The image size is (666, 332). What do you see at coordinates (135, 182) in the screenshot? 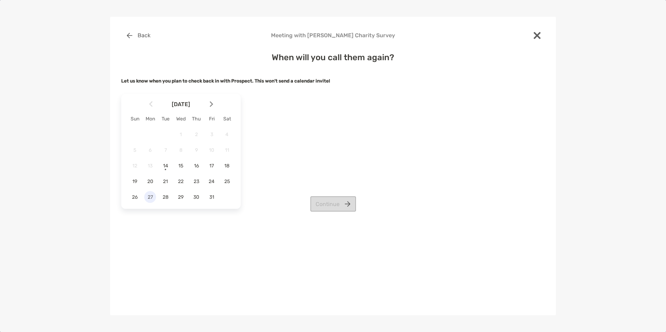
I see `span: 19` at bounding box center [135, 182].